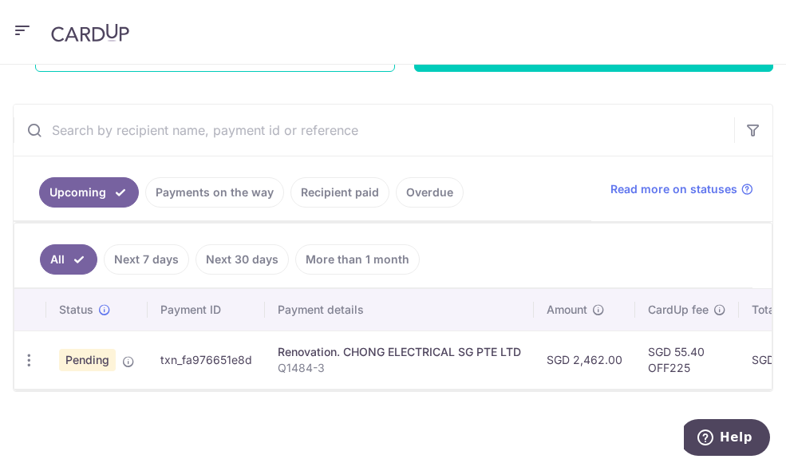 This screenshot has height=467, width=786. I want to click on a: Payments on the way, so click(215, 192).